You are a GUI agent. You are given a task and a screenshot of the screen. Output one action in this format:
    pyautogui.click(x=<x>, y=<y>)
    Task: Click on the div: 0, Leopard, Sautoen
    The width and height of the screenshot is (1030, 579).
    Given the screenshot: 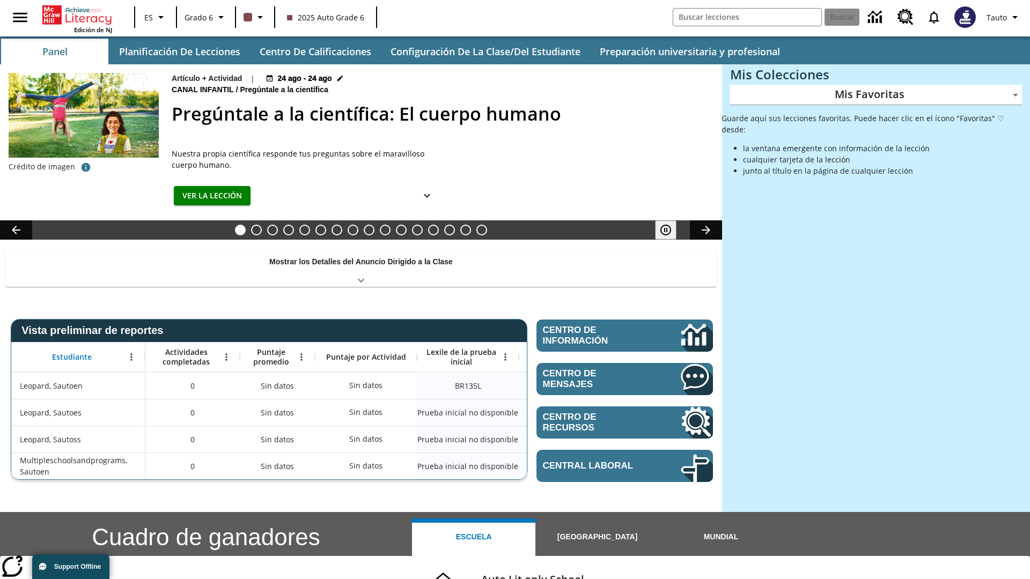 What is the action you would take?
    pyautogui.click(x=193, y=386)
    